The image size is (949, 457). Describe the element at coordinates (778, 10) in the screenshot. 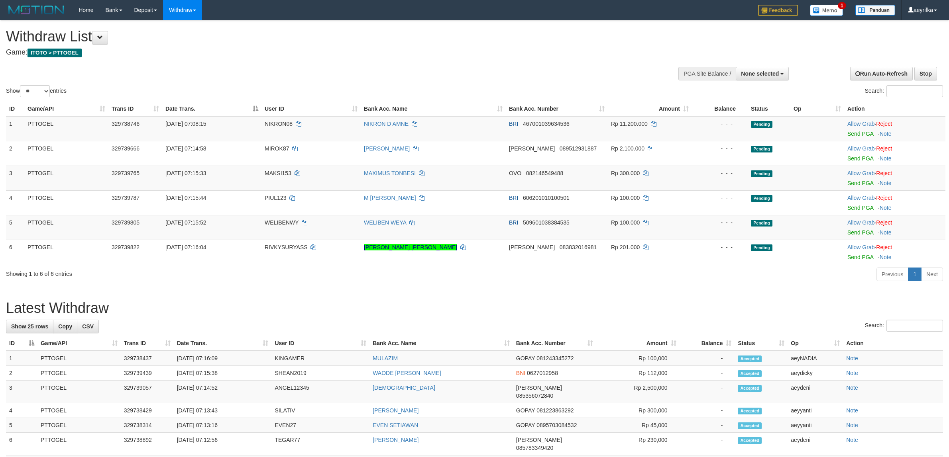

I see `img: Feedback.jpg` at that location.